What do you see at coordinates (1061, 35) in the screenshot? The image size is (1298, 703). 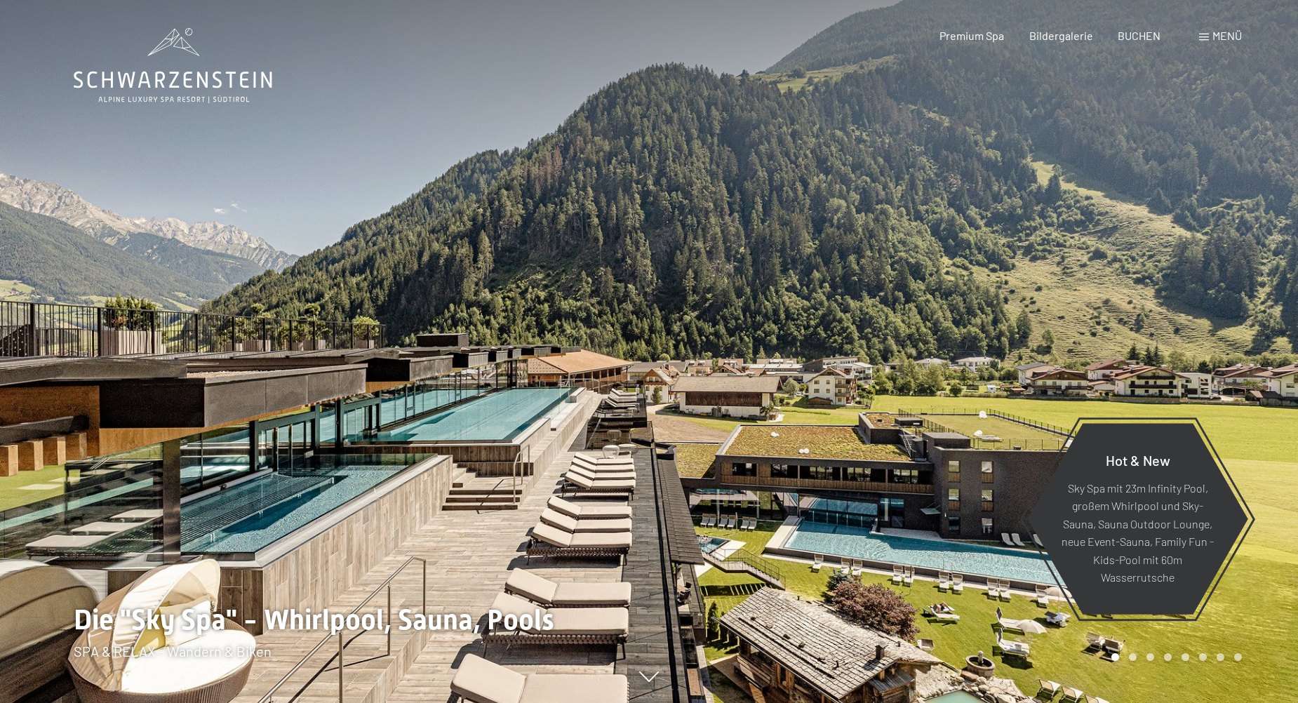 I see `a: Bildergalerie` at bounding box center [1061, 35].